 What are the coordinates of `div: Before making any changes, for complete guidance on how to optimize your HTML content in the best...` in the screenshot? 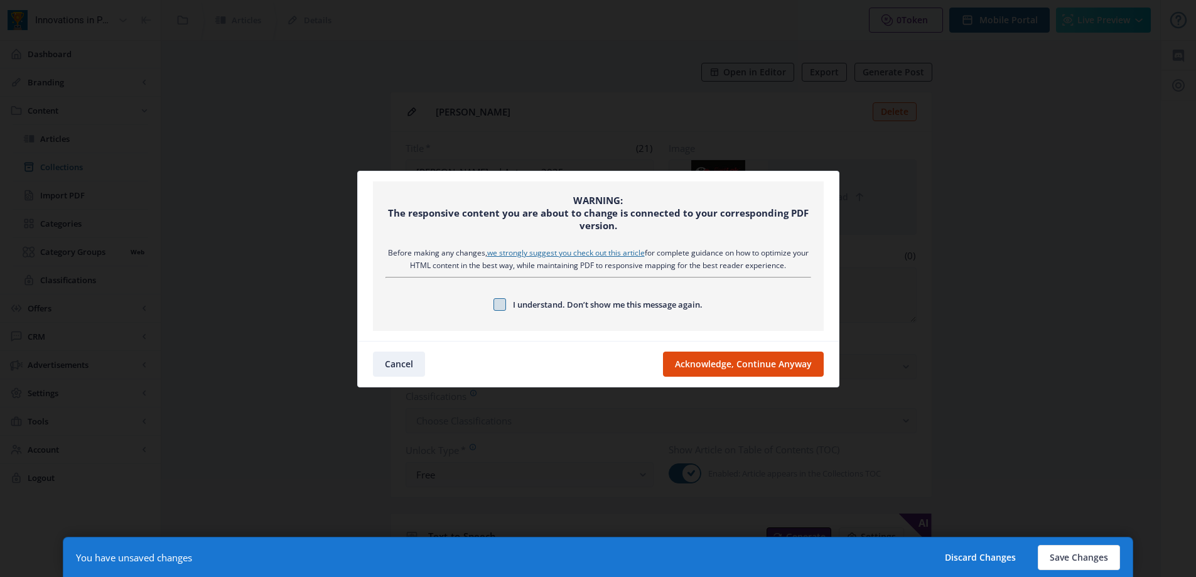 It's located at (598, 259).